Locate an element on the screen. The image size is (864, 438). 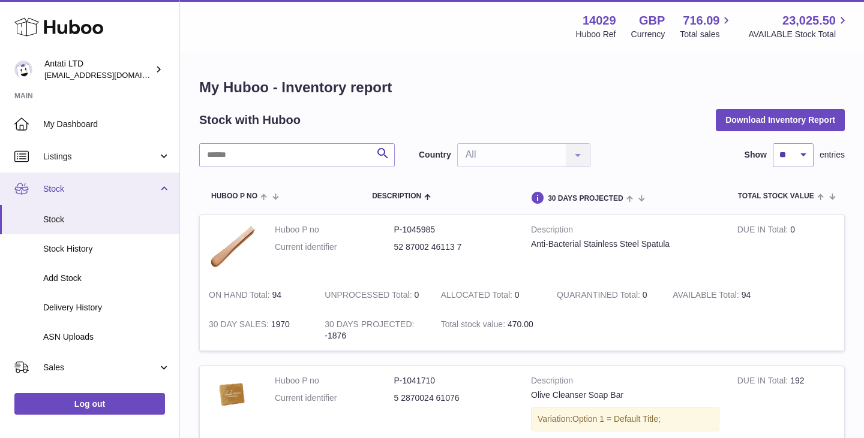
span: Listings is located at coordinates (100, 157).